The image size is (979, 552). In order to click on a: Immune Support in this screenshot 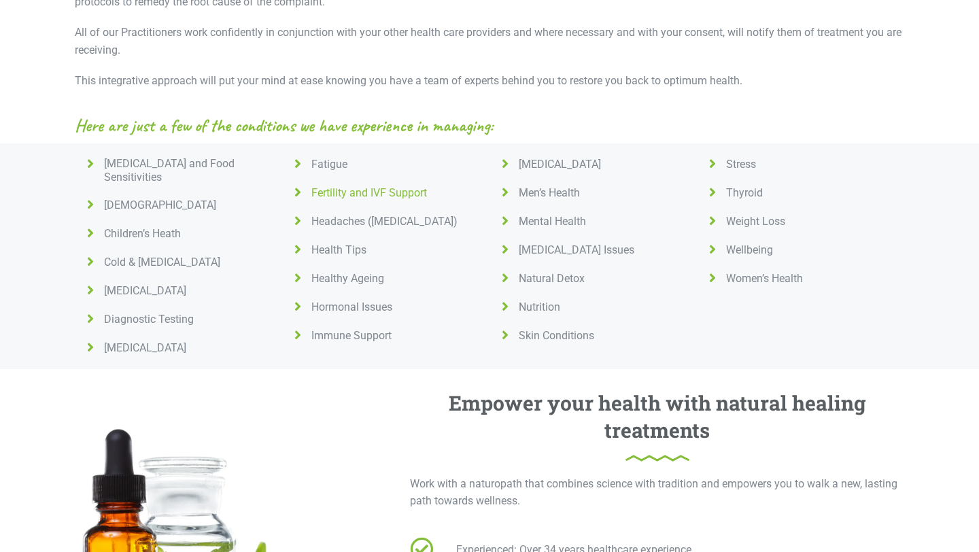, I will do `click(385, 336)`.